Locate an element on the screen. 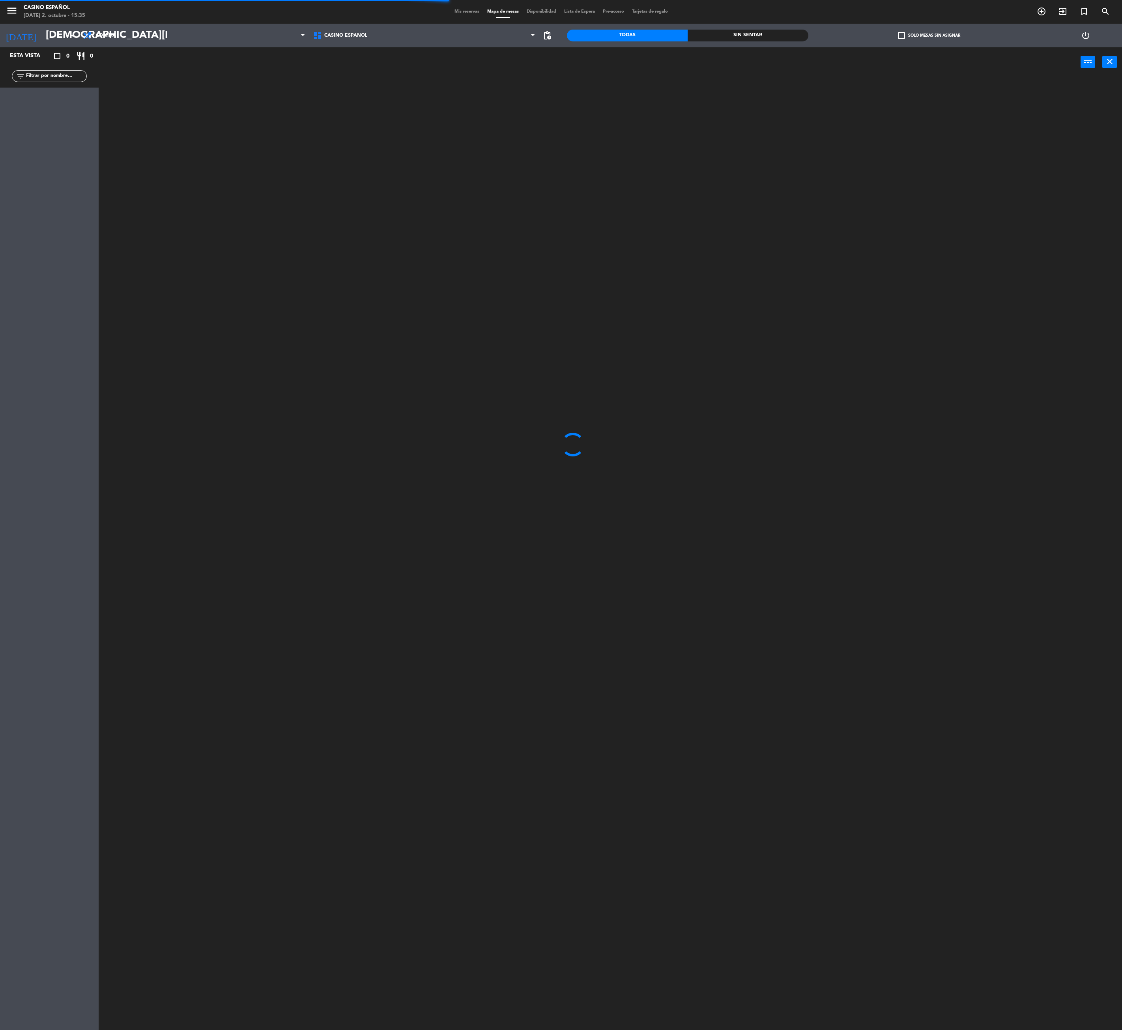 This screenshot has height=1030, width=1122. span: Mapa de mesas is located at coordinates (503, 11).